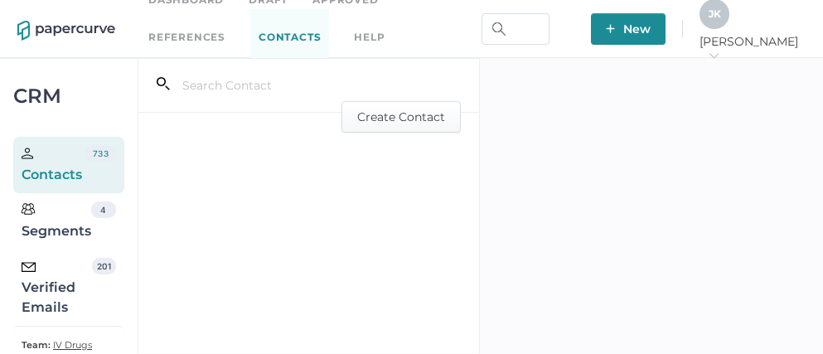  I want to click on img: papercurve-logo-colour.7244d18c.svg, so click(66, 31).